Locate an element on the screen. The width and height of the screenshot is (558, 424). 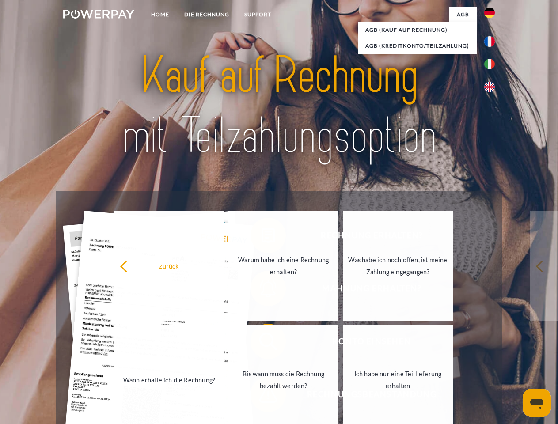
img: en is located at coordinates (490, 87).